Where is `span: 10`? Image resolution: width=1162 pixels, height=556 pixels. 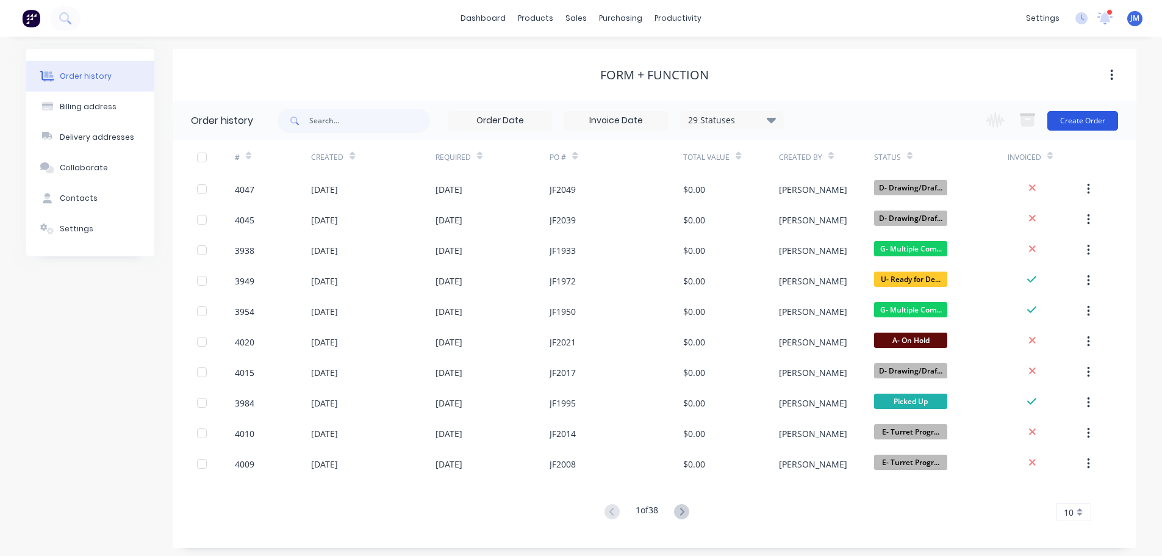 span: 10 is located at coordinates (1069, 512).